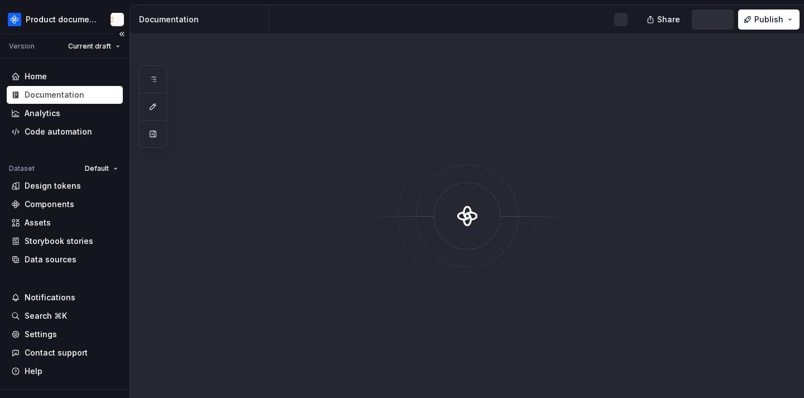  What do you see at coordinates (97, 169) in the screenshot?
I see `span: Default` at bounding box center [97, 169].